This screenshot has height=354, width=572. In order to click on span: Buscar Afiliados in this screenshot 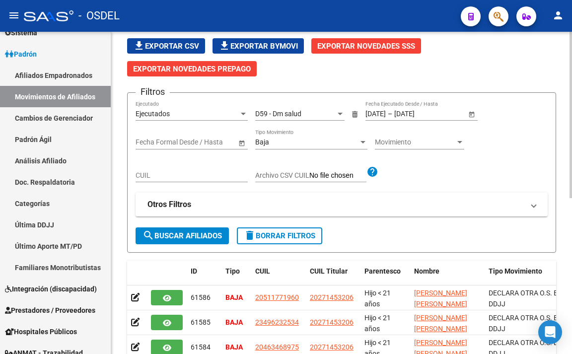, I will do `click(182, 236)`.